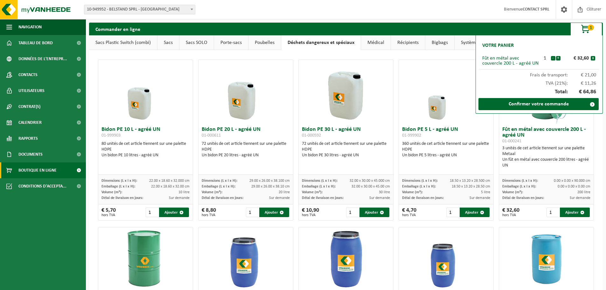  Describe the element at coordinates (31, 154) in the screenshot. I see `span: Documents` at that location.